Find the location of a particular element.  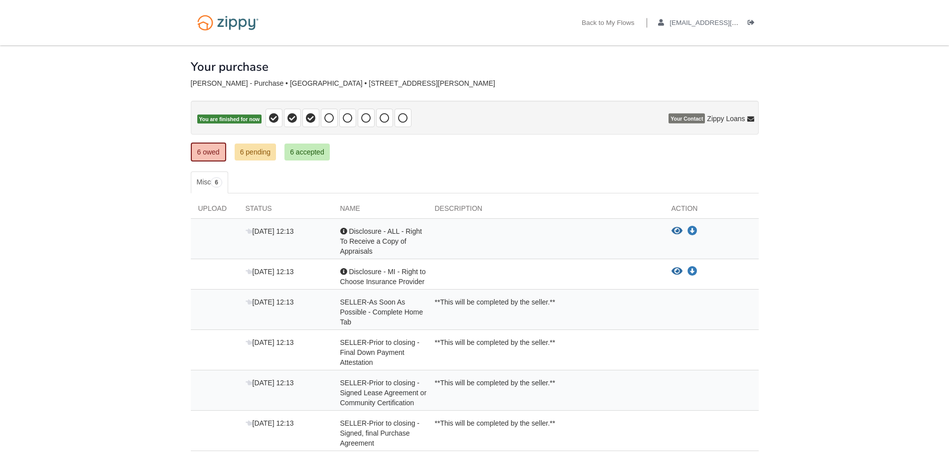

a: Back to My Flows is located at coordinates (609, 24).